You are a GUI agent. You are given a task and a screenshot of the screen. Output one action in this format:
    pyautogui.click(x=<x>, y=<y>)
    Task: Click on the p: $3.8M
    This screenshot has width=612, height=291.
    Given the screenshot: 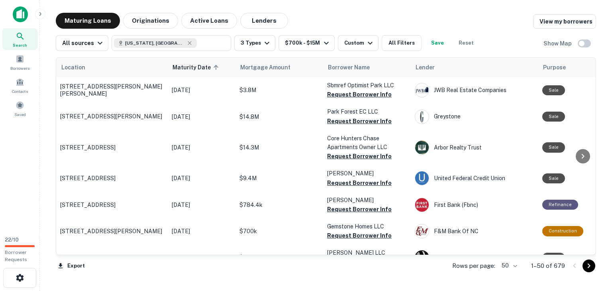 What is the action you would take?
    pyautogui.click(x=280, y=90)
    